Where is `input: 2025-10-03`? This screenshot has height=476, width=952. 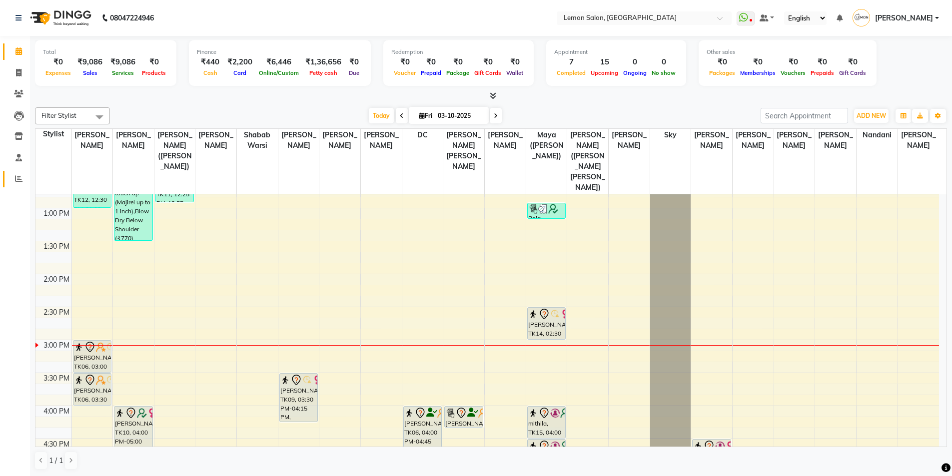
input: 2025-10-03 is located at coordinates (460, 116).